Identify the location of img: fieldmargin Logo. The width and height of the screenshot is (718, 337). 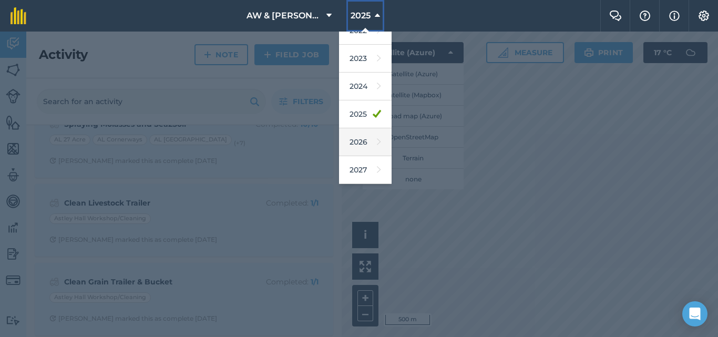
(18, 16).